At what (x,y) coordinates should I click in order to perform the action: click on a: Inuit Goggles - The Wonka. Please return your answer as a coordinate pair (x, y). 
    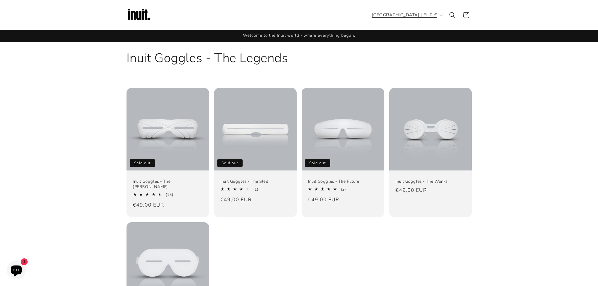
    Looking at the image, I should click on (430, 181).